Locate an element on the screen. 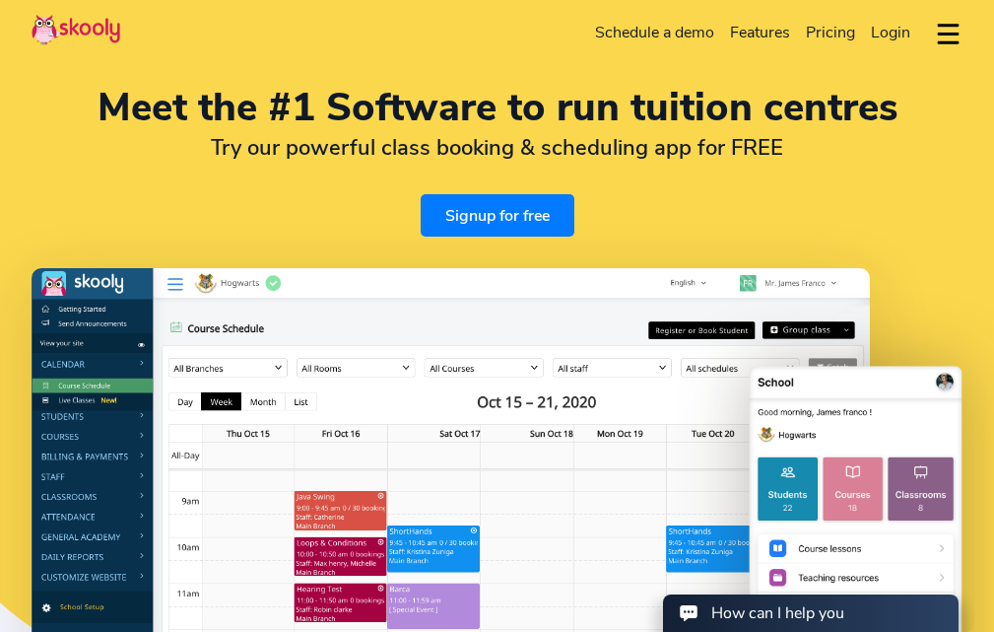 This screenshot has height=632, width=994. h2: Try our powerful class booking & scheduling app for FREE is located at coordinates (497, 148).